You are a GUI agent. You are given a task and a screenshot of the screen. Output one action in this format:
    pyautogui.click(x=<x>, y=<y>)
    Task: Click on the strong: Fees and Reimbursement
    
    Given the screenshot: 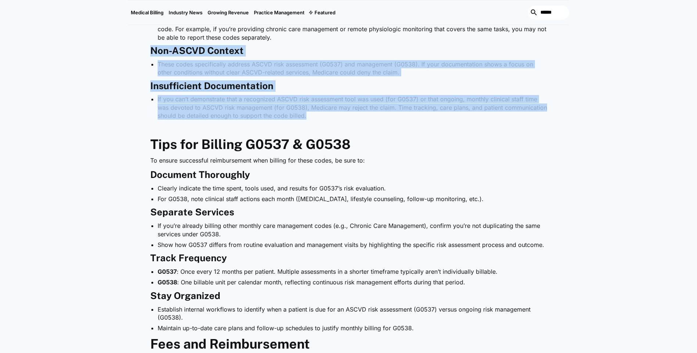 What is the action you would take?
    pyautogui.click(x=230, y=344)
    